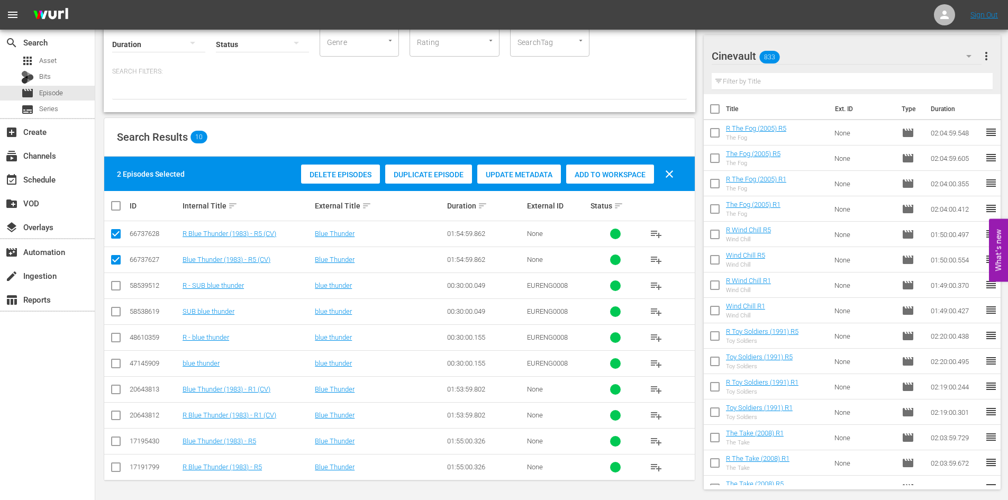 The height and width of the screenshot is (500, 1008). What do you see at coordinates (222, 467) in the screenshot?
I see `a: R Blue Thunder (1983) - R5` at bounding box center [222, 467].